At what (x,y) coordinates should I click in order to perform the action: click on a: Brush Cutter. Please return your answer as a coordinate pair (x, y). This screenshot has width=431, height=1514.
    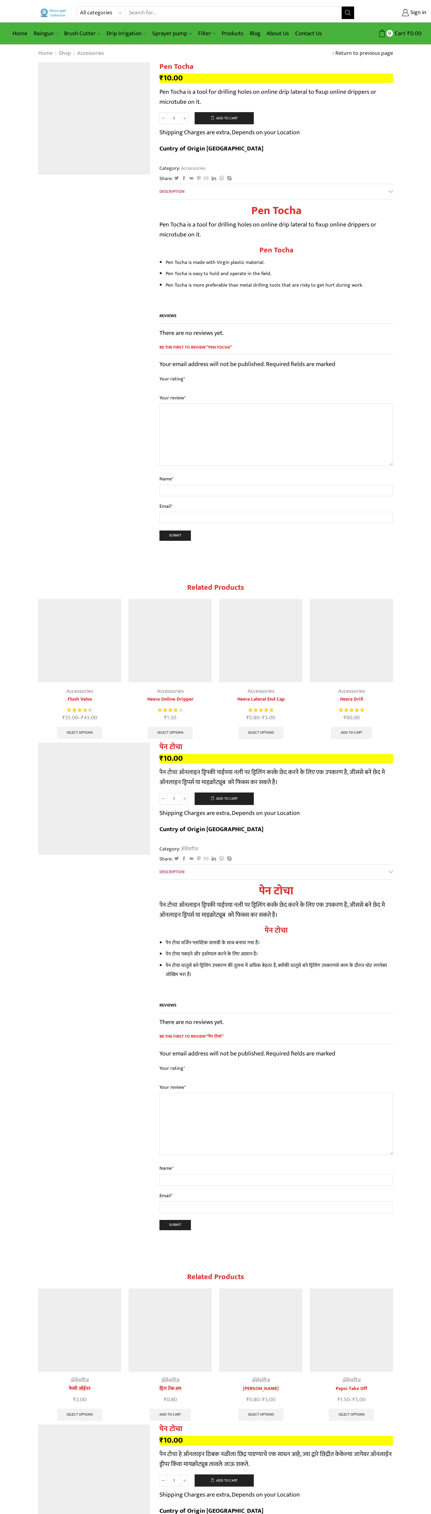
    Looking at the image, I should click on (82, 33).